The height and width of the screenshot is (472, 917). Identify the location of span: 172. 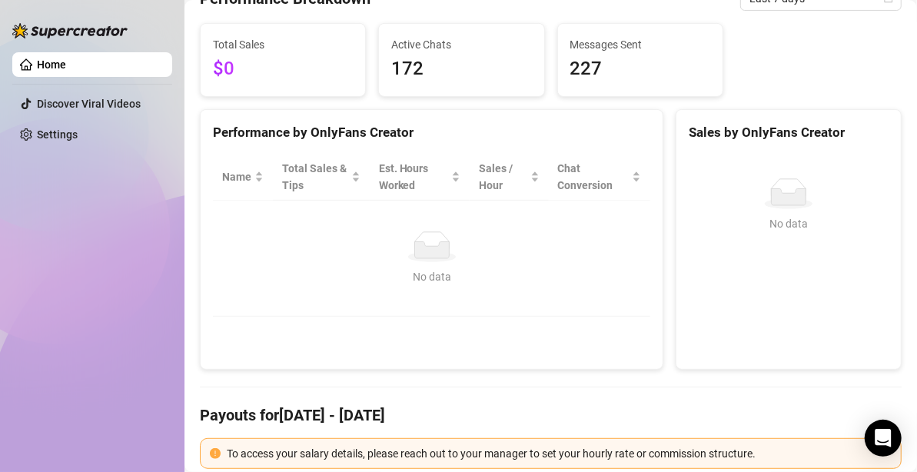
(461, 69).